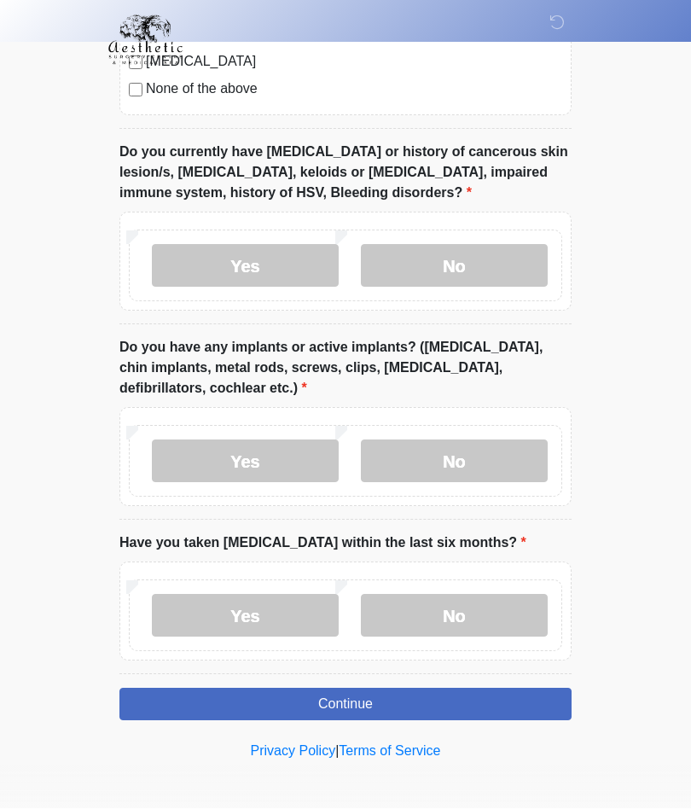 This screenshot has height=809, width=691. I want to click on a: Privacy Policy, so click(294, 751).